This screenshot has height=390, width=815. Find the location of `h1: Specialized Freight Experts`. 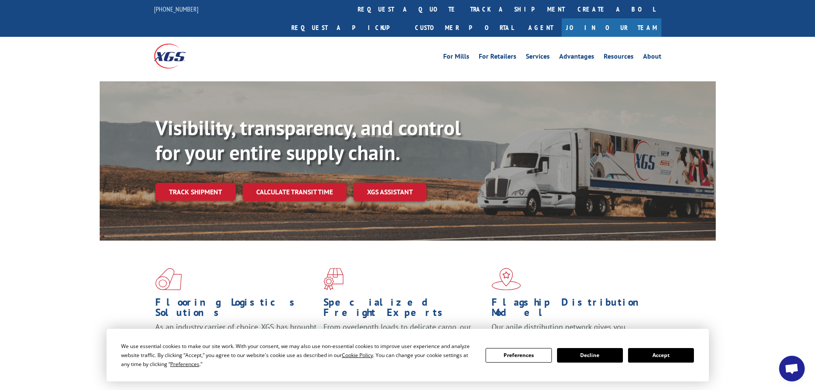

h1: Specialized Freight Experts is located at coordinates (404, 309).